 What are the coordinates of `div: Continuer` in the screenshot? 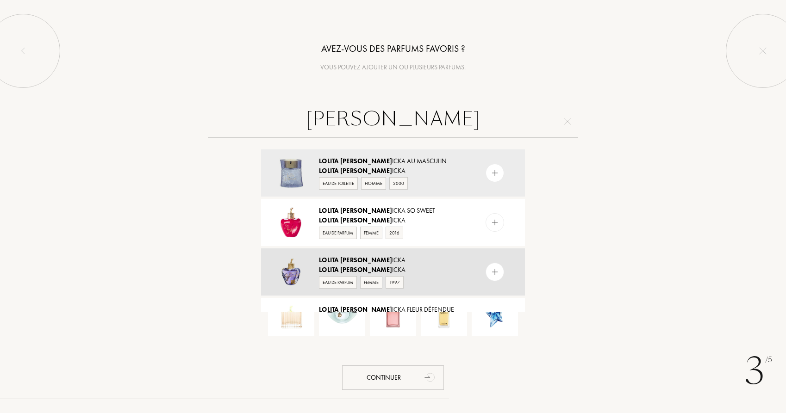 It's located at (393, 378).